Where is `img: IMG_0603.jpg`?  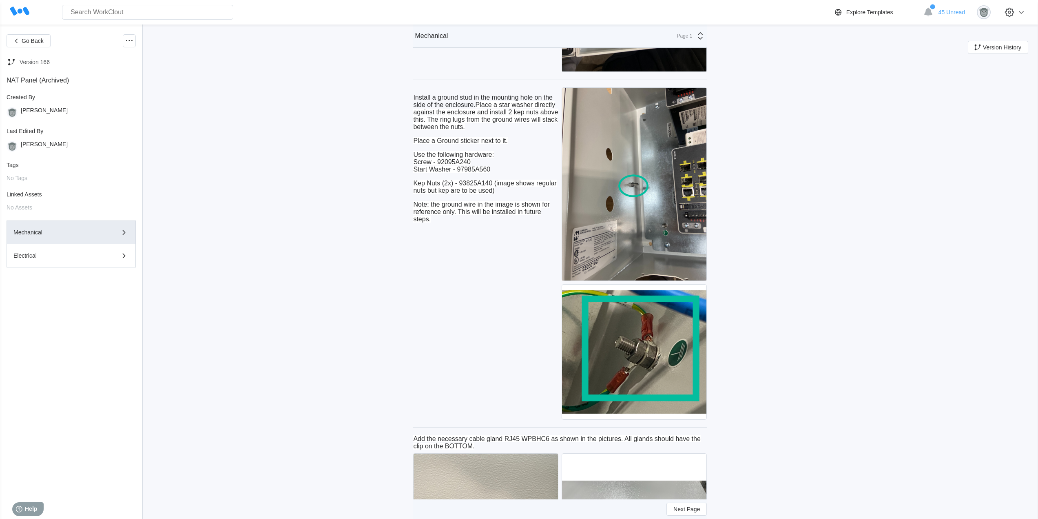 img: IMG_0603.jpg is located at coordinates (634, 184).